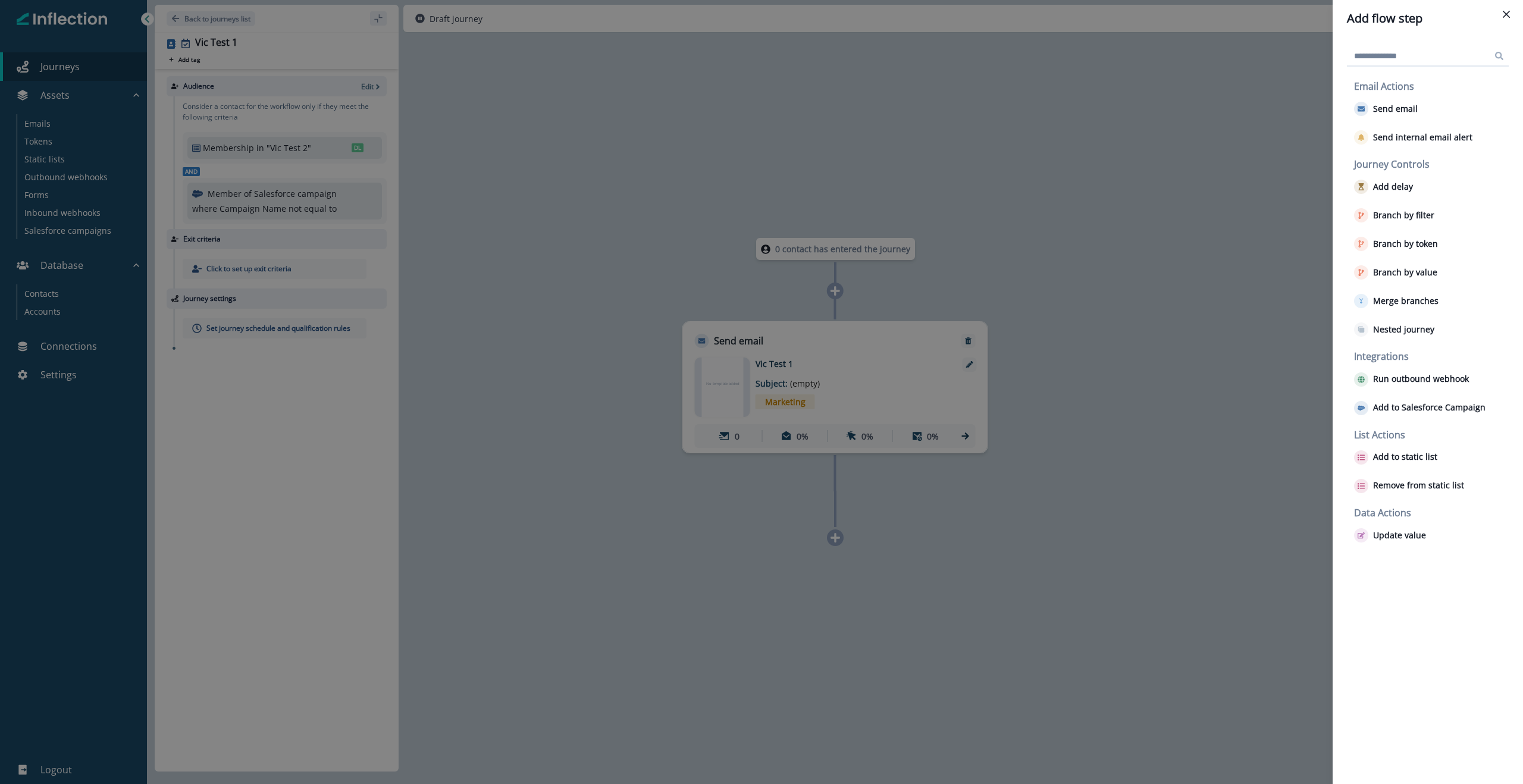  Describe the element at coordinates (1432, 356) in the screenshot. I see `h2: Integrations` at that location.